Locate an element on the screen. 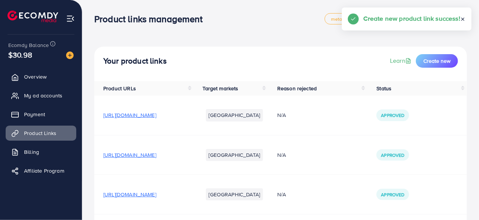  a: Product Links is located at coordinates (41, 133).